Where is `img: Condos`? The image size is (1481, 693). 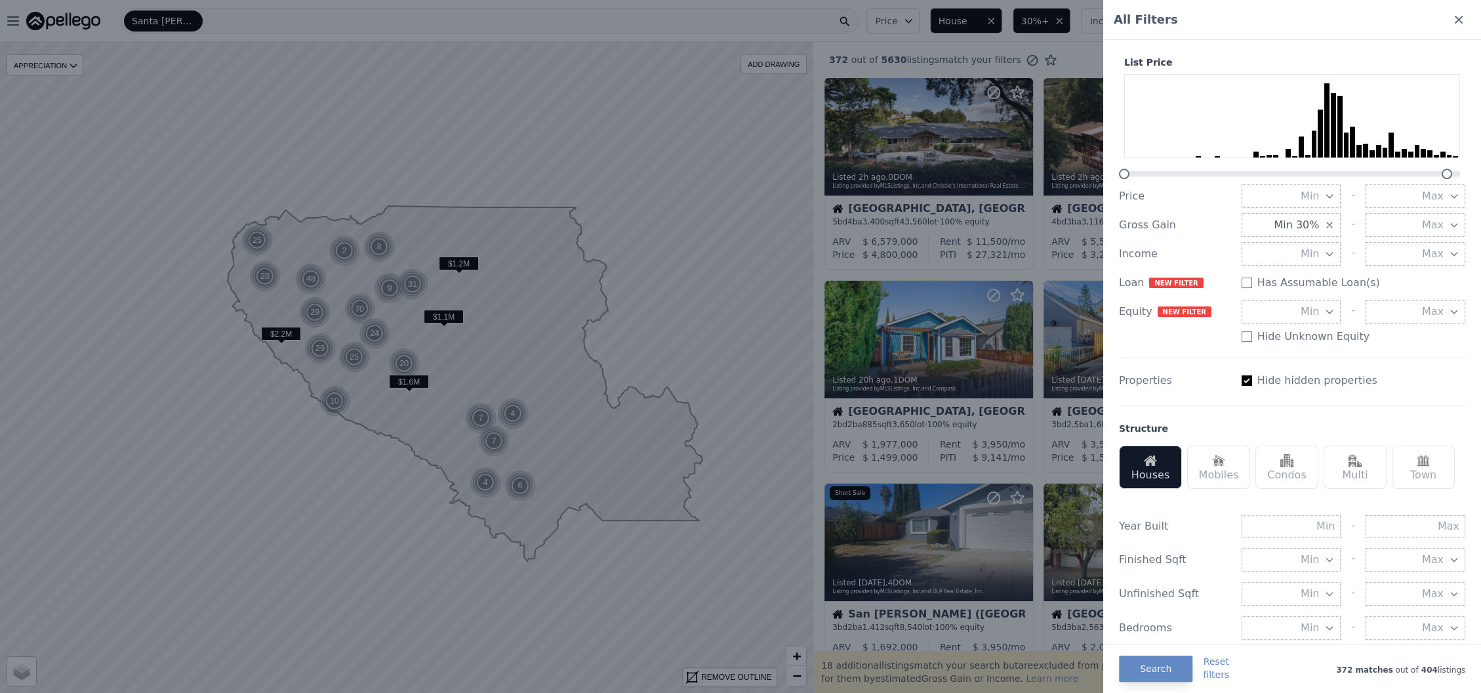 img: Condos is located at coordinates (1287, 461).